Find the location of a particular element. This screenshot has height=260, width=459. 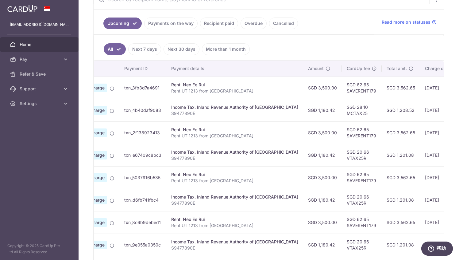

a: Upcoming is located at coordinates (123, 23).